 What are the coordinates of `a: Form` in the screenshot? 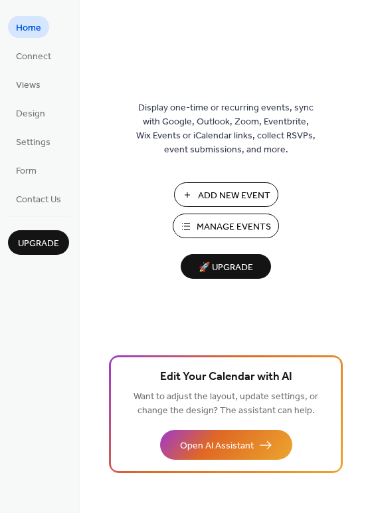 It's located at (26, 170).